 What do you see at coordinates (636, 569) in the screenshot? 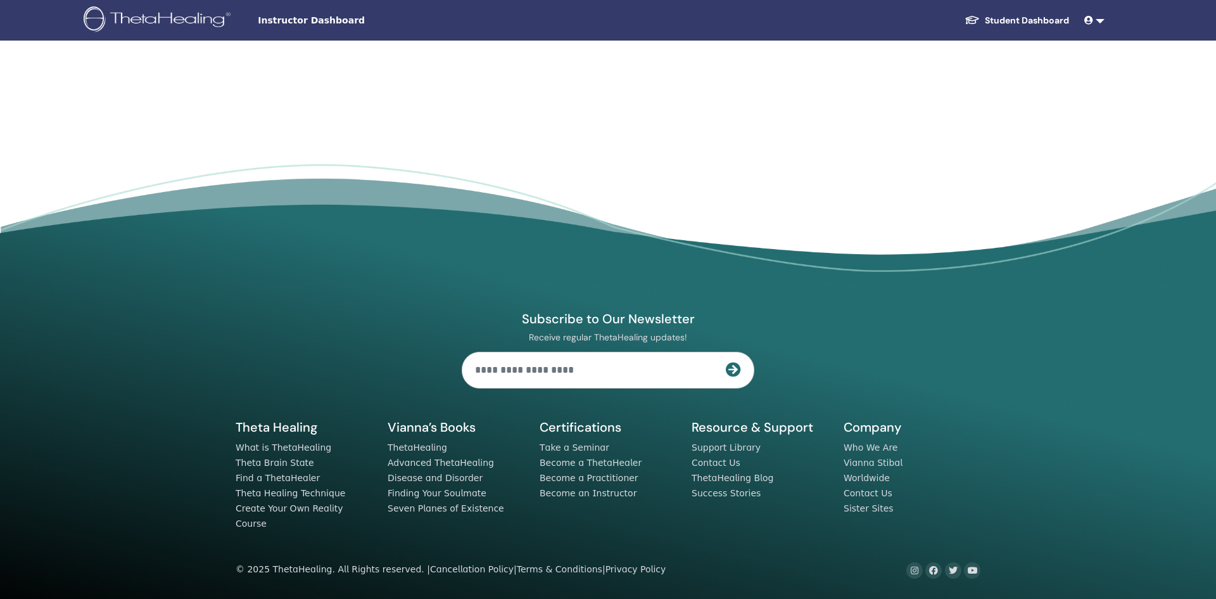
I see `a: Privacy Policy` at bounding box center [636, 569].